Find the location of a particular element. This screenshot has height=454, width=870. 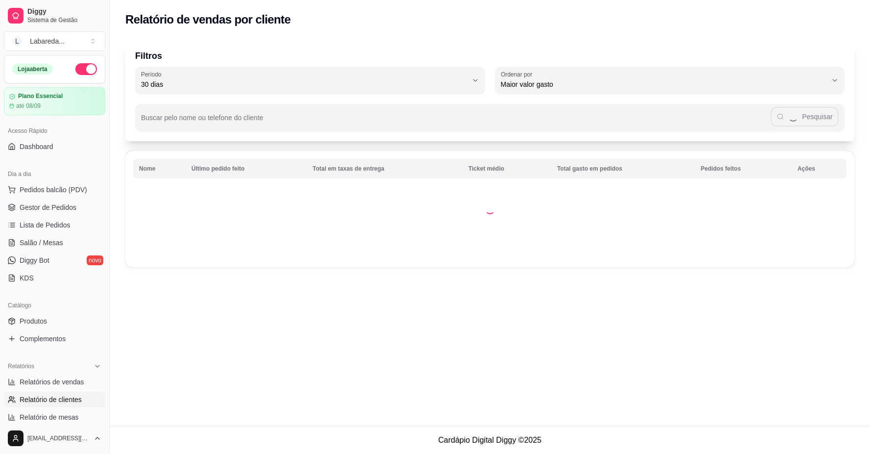

article: até 08/09 is located at coordinates (28, 106).